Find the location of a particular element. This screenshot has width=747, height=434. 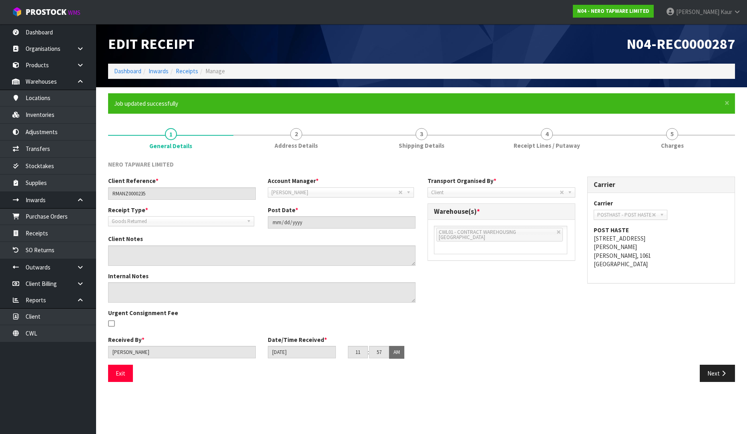

span: 4 is located at coordinates (547, 134).